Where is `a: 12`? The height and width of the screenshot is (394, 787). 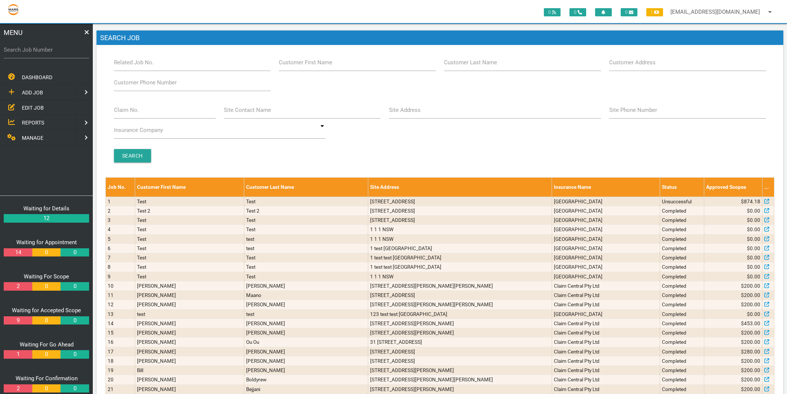
a: 12 is located at coordinates (46, 218).